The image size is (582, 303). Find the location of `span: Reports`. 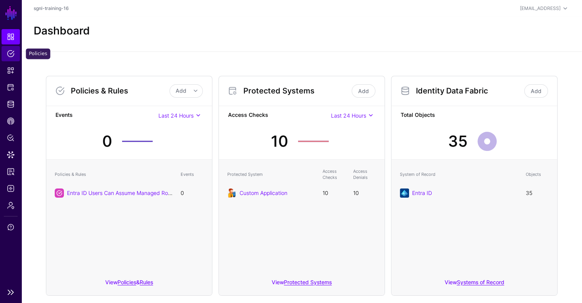

span: Reports is located at coordinates (11, 172).